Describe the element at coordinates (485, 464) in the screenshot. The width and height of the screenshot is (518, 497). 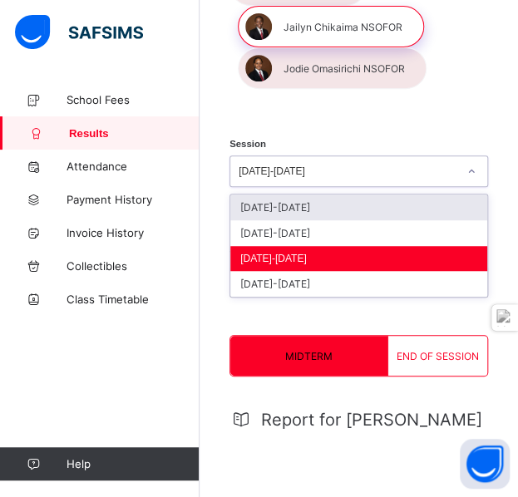
I see `button: Open asap` at that location.